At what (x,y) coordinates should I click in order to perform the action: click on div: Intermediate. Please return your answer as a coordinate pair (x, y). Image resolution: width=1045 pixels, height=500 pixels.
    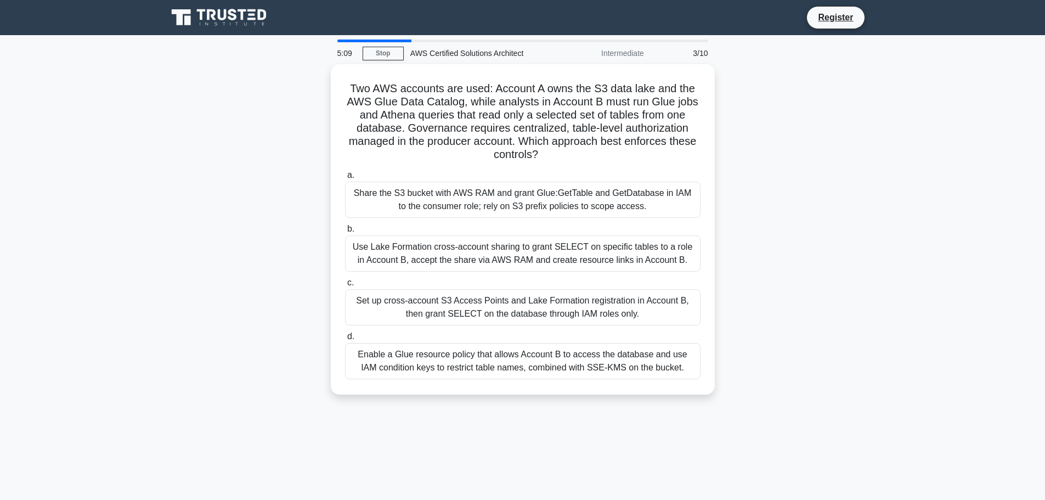
    Looking at the image, I should click on (602, 53).